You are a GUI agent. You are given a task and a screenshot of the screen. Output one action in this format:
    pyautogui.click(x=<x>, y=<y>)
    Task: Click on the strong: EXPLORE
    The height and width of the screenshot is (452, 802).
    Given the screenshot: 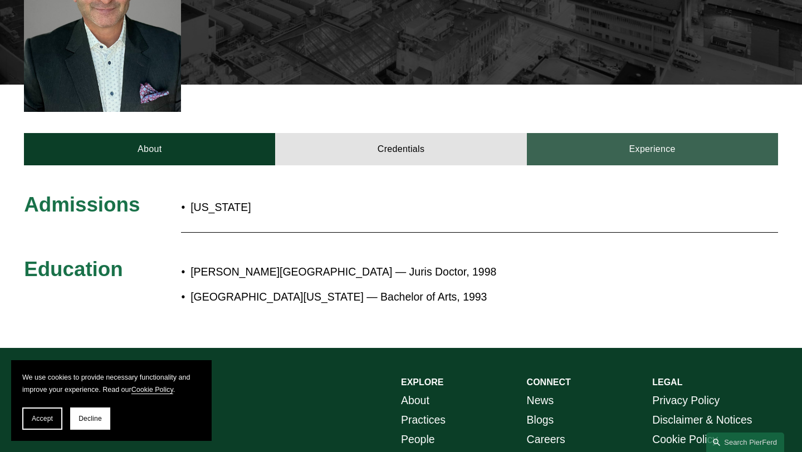 What is the action you would take?
    pyautogui.click(x=422, y=382)
    